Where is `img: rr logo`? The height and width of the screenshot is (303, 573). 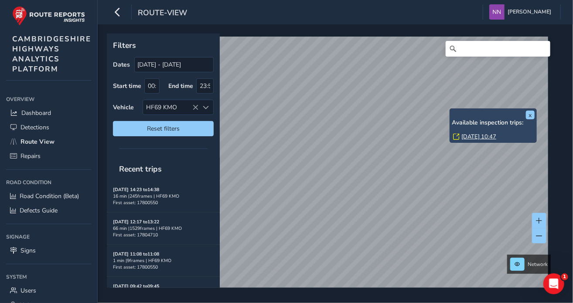 img: rr logo is located at coordinates (48, 16).